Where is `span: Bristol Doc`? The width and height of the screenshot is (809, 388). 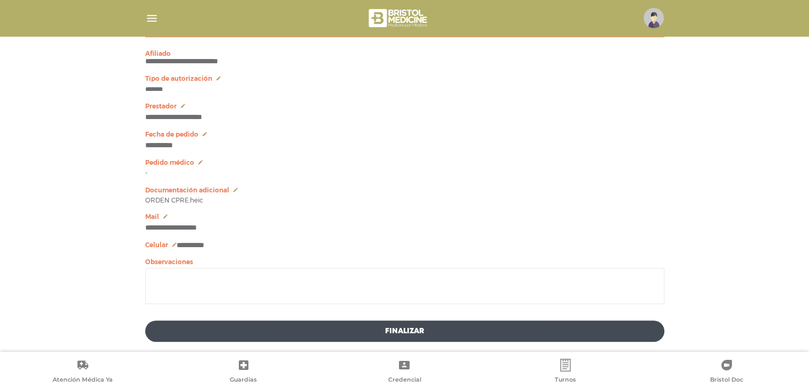 span: Bristol Doc is located at coordinates (727, 381).